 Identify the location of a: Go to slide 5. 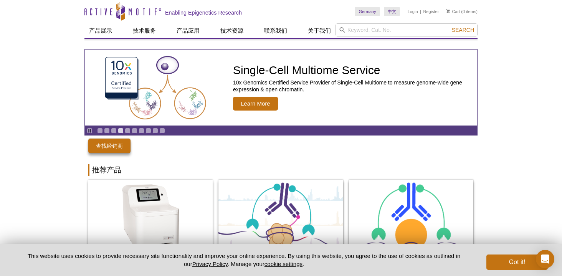
(127, 131).